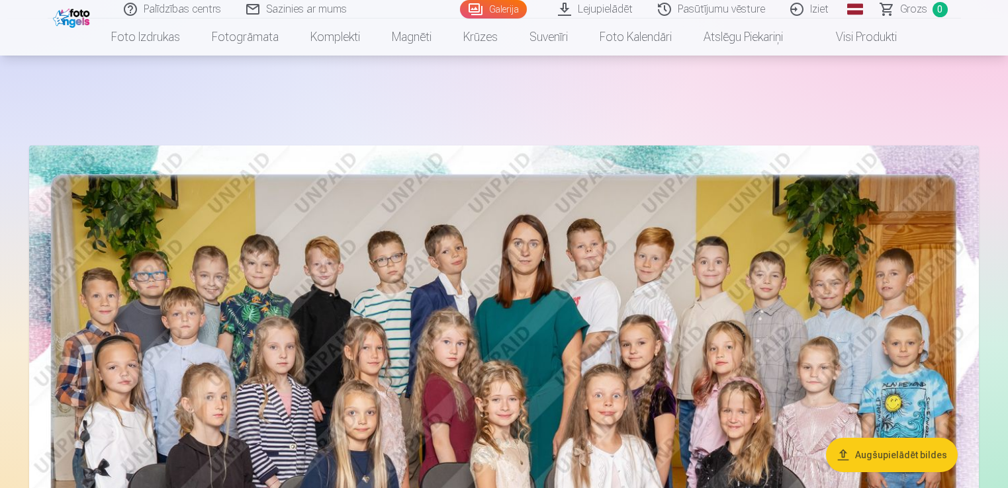 The width and height of the screenshot is (1008, 488). Describe the element at coordinates (855, 37) in the screenshot. I see `a: Visi produkti` at that location.